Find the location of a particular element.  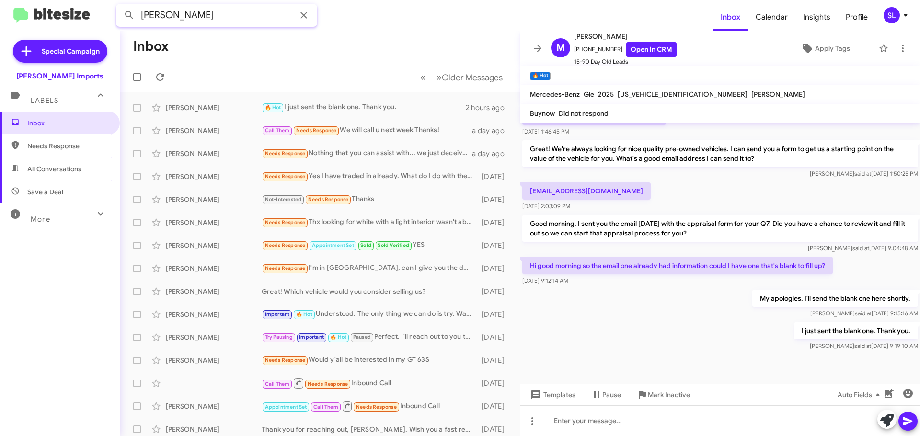

span: Appointment Set is located at coordinates (286, 407).